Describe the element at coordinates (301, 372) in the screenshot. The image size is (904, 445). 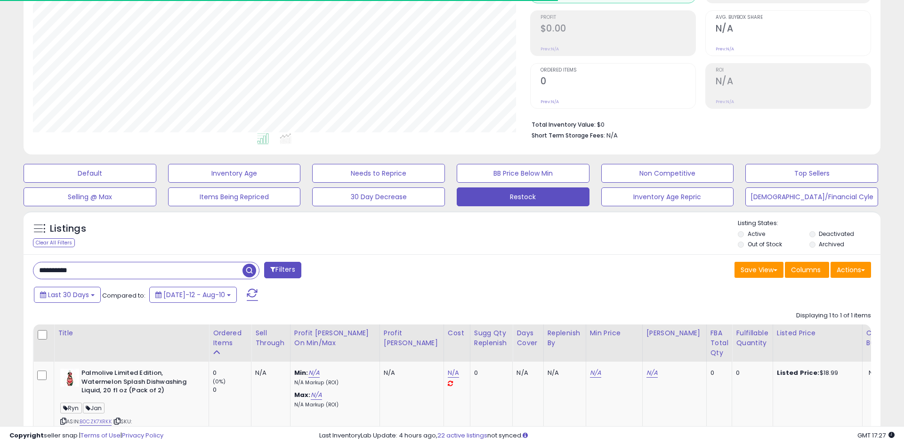
I see `b: Min:` at that location.